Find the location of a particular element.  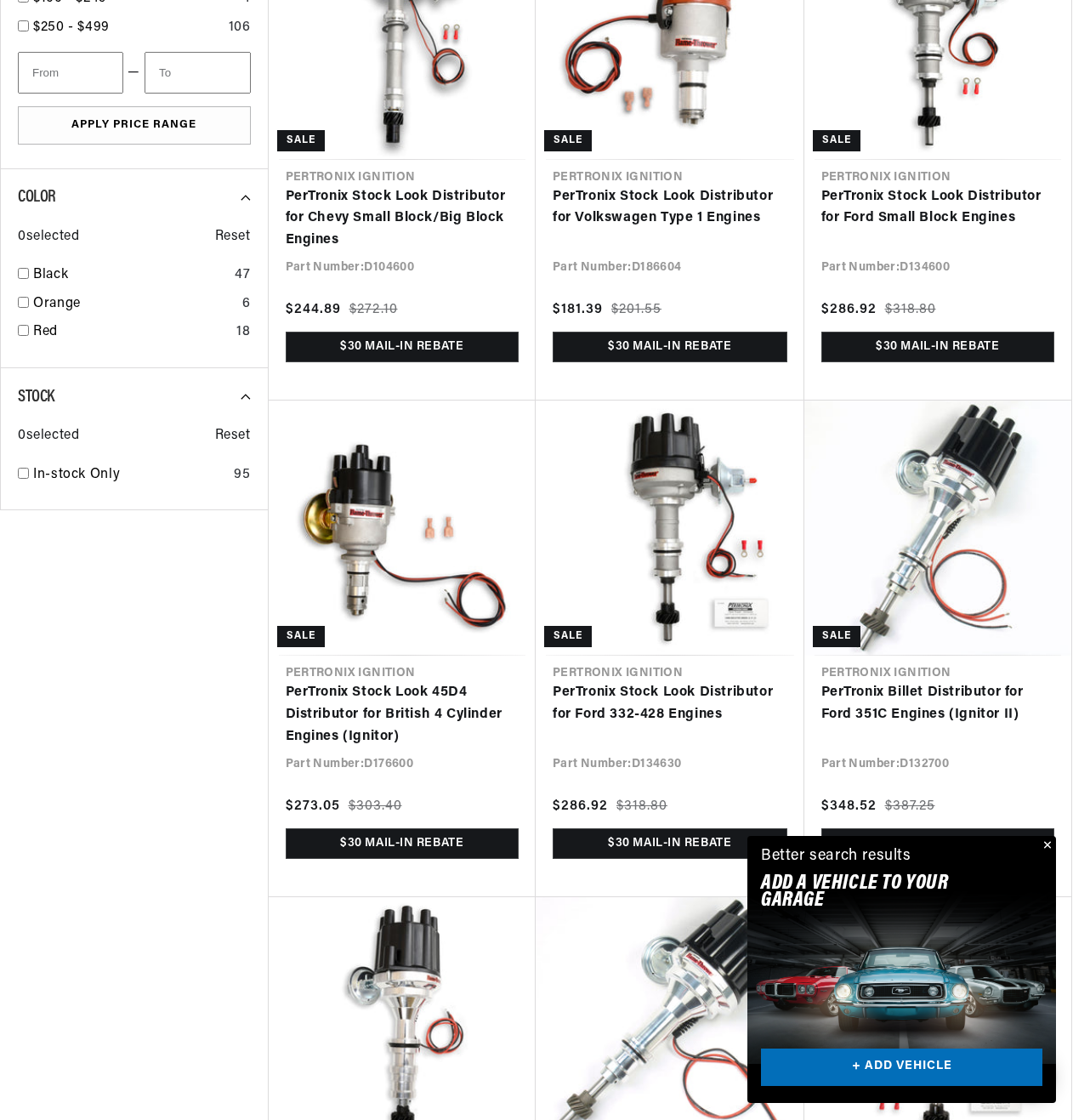

div: 106 is located at coordinates (240, 28).